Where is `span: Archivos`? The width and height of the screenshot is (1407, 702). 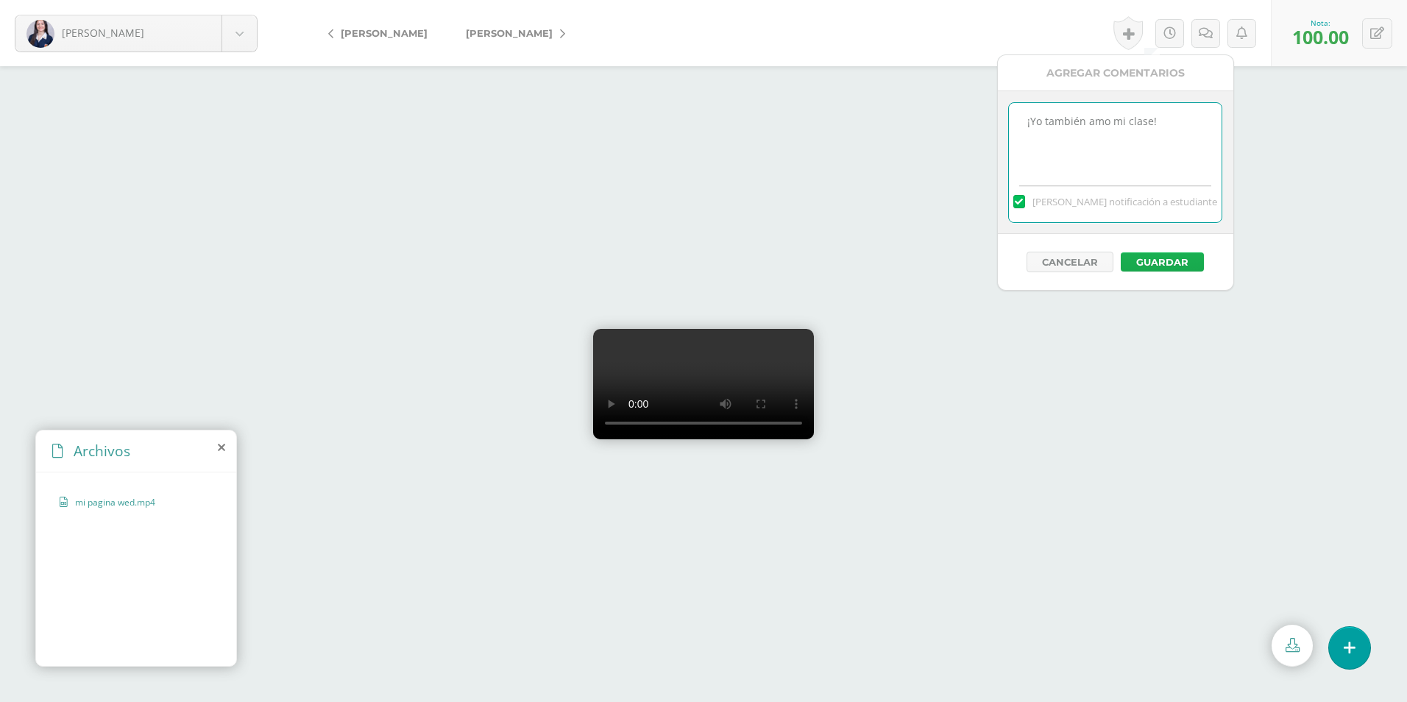
span: Archivos is located at coordinates (102, 450).